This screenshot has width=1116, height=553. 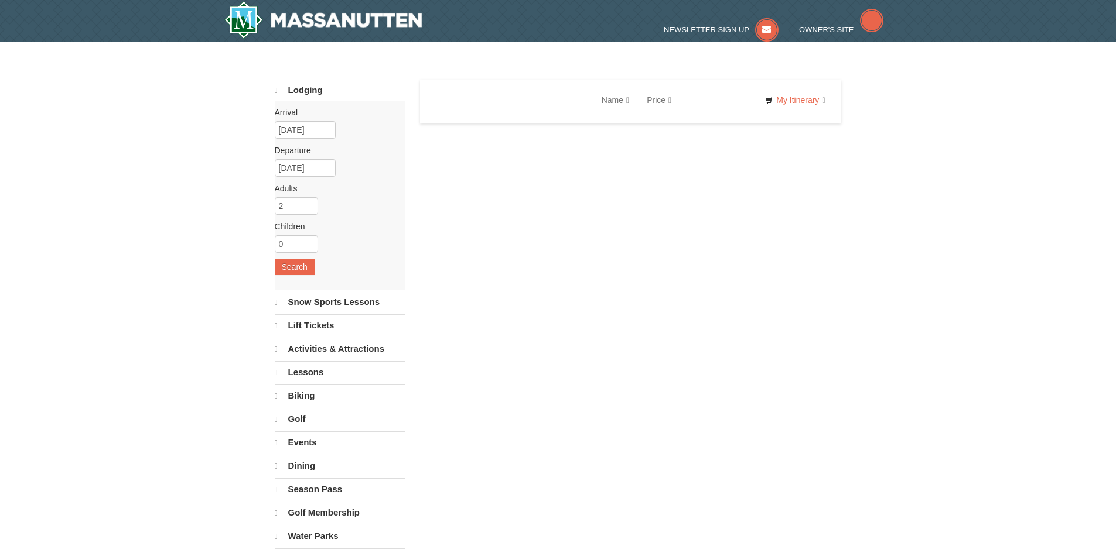 I want to click on button: Search, so click(x=295, y=267).